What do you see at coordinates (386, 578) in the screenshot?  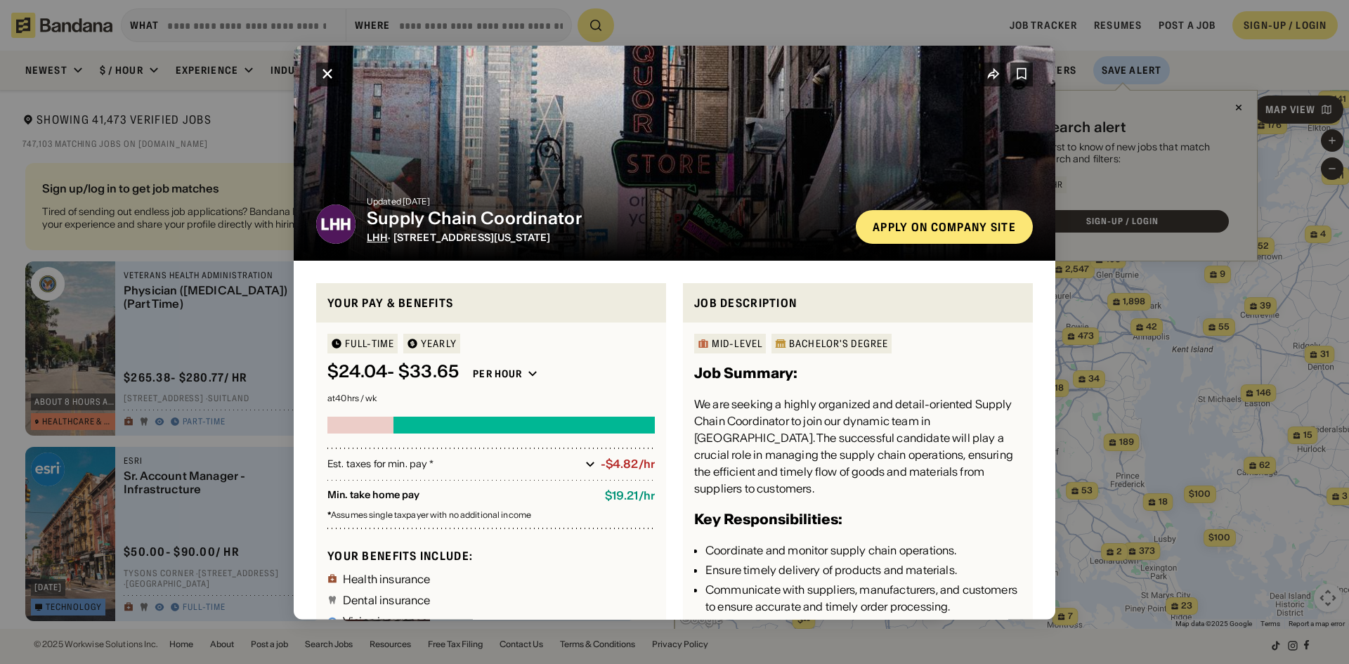 I see `div: Health insurance` at bounding box center [386, 578].